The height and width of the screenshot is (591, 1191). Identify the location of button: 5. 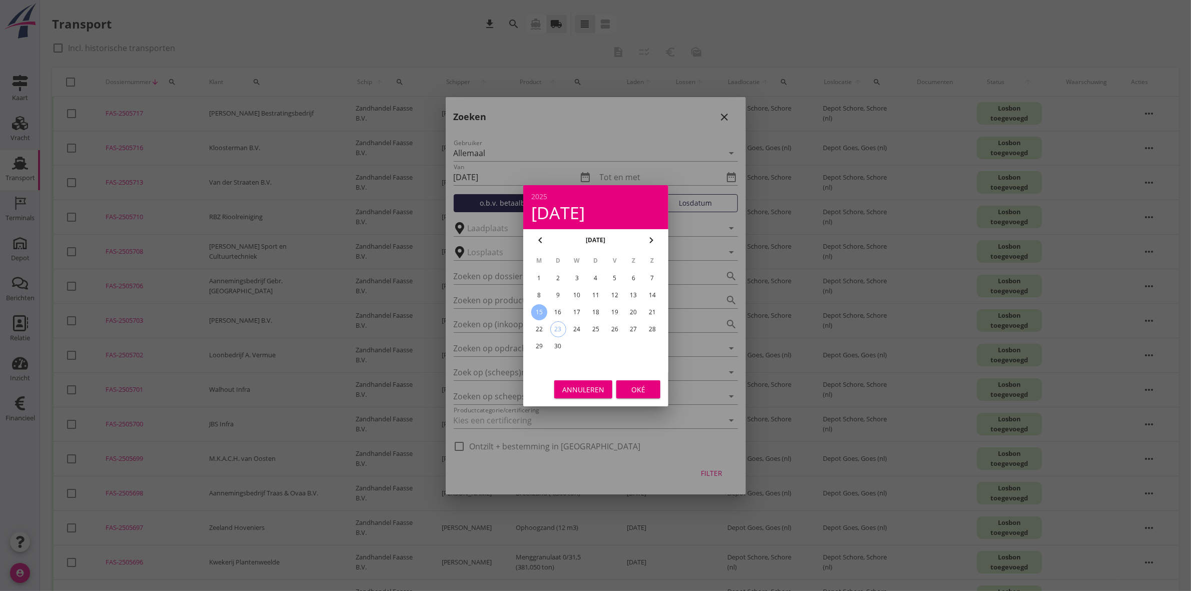
(614, 278).